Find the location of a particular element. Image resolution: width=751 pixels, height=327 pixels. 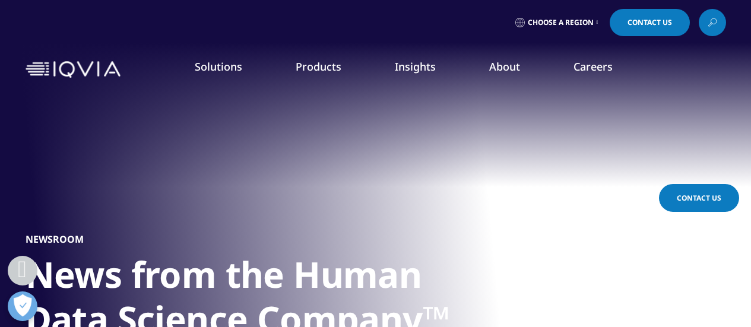

a: Products is located at coordinates (318, 67).